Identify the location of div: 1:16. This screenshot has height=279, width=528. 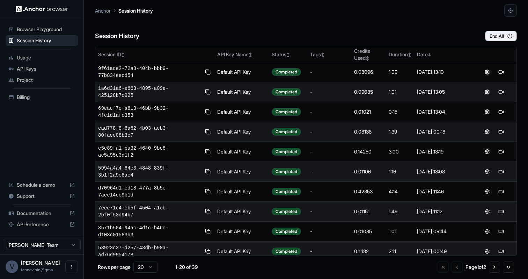
(400, 172).